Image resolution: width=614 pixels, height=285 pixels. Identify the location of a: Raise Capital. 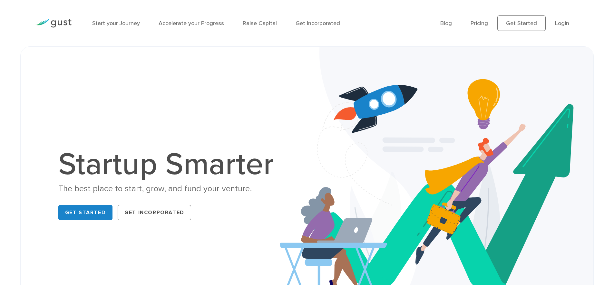
(260, 23).